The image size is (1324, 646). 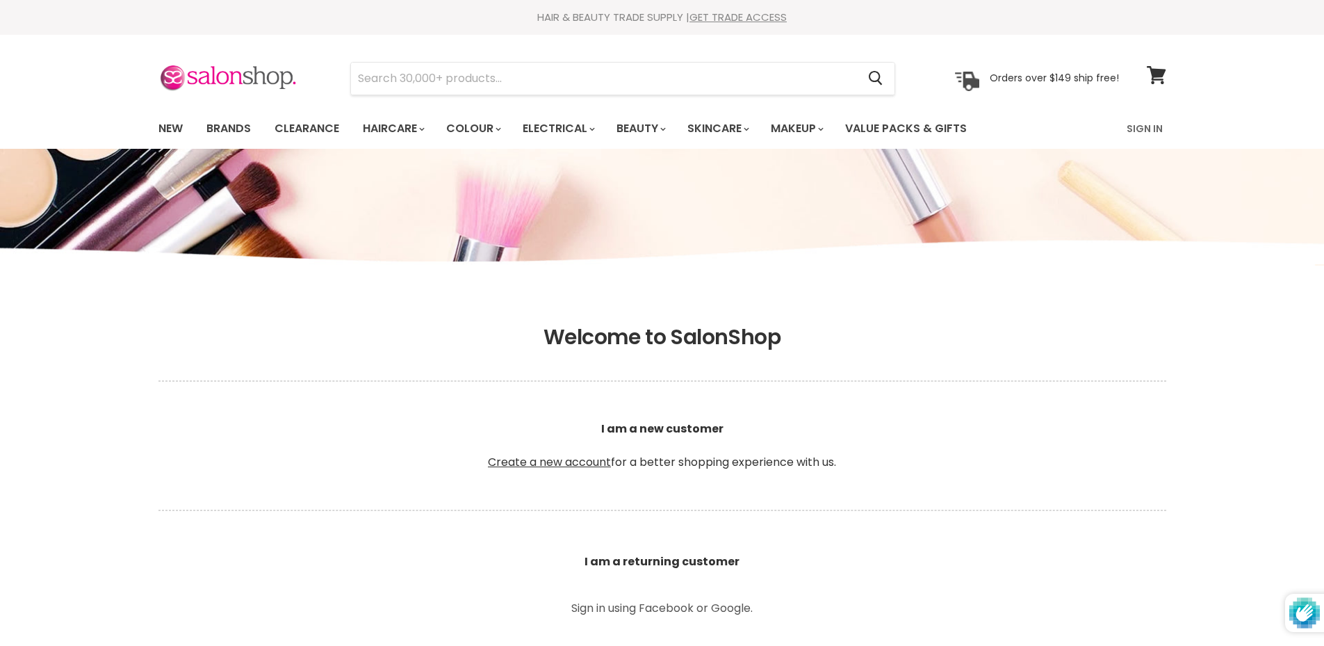 I want to click on a: Electrical, so click(x=557, y=129).